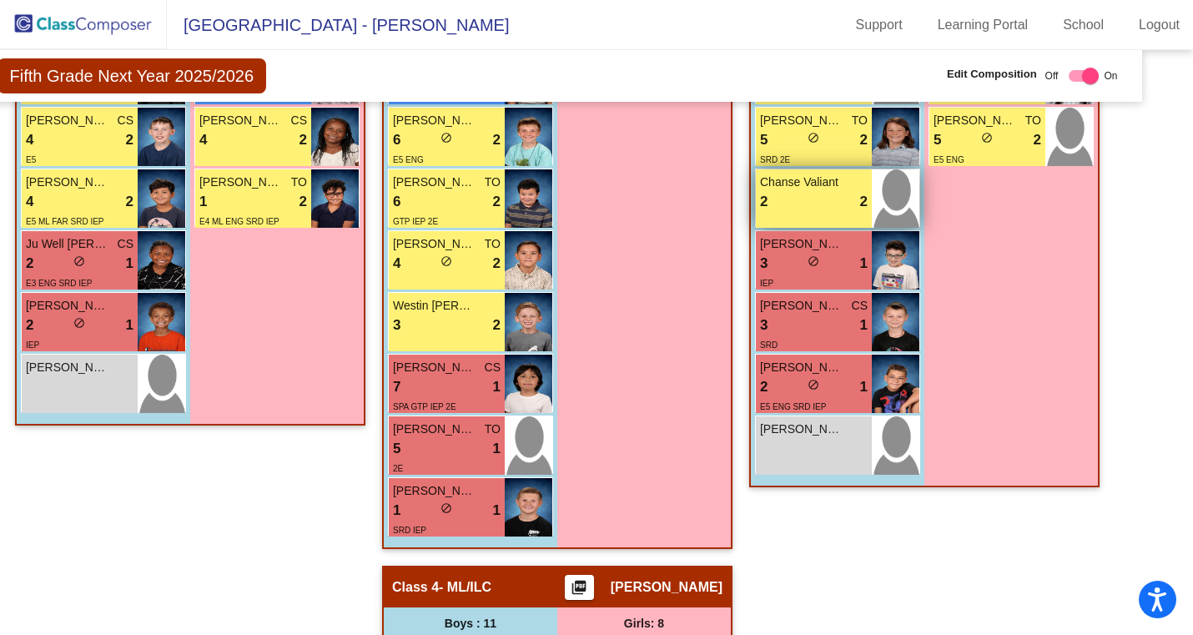 This screenshot has height=635, width=1193. I want to click on button: Print Students Details, so click(579, 587).